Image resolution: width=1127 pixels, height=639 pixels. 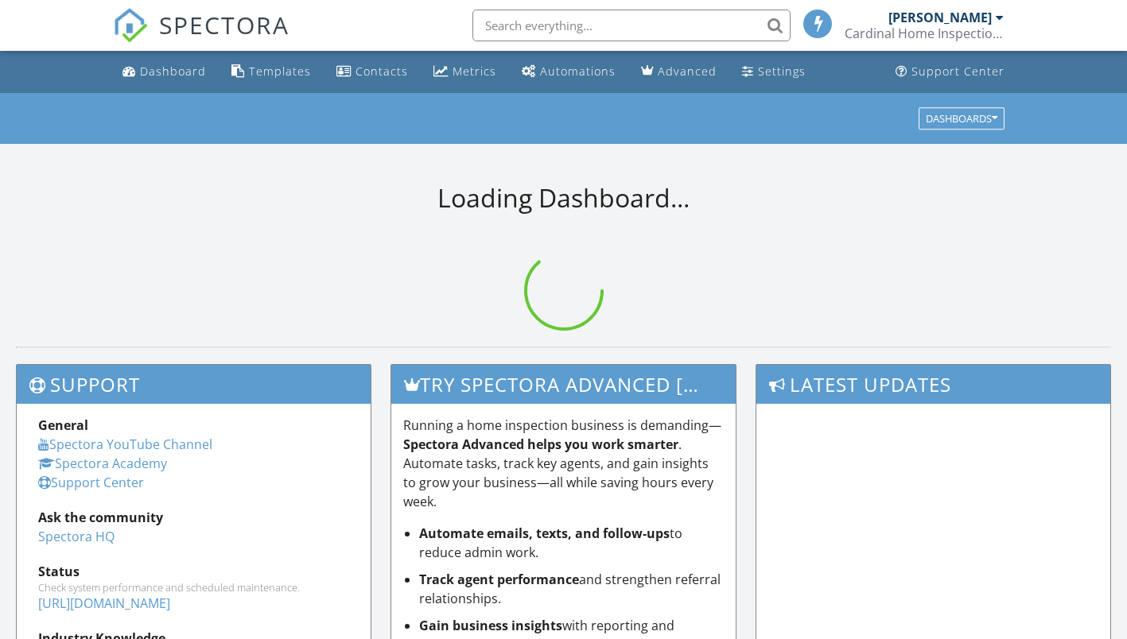 I want to click on strong: General, so click(x=63, y=425).